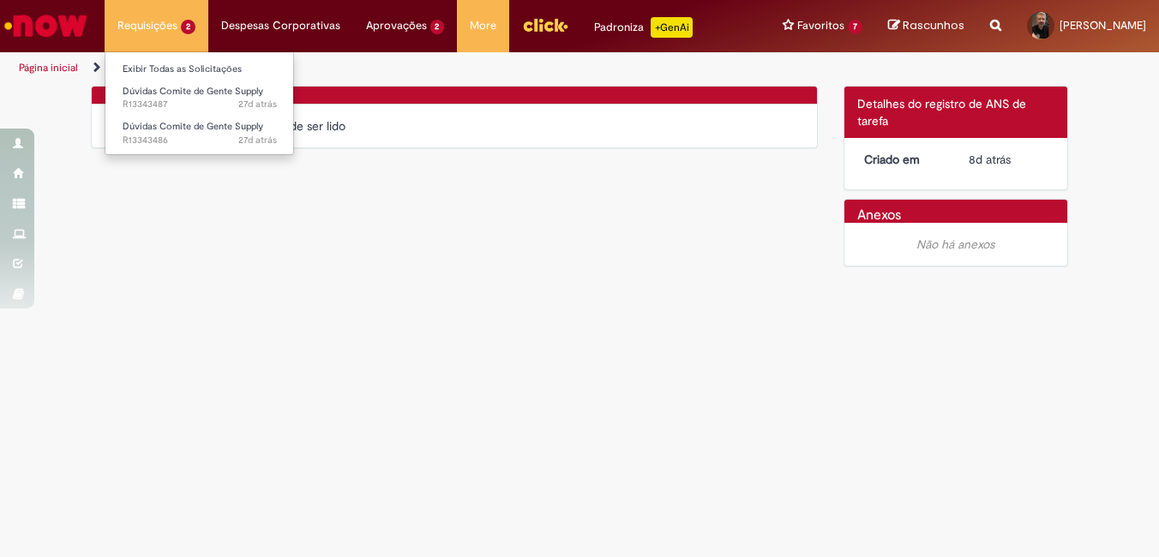 The image size is (1159, 557). Describe the element at coordinates (200, 105) in the screenshot. I see `span: R13343487` at that location.